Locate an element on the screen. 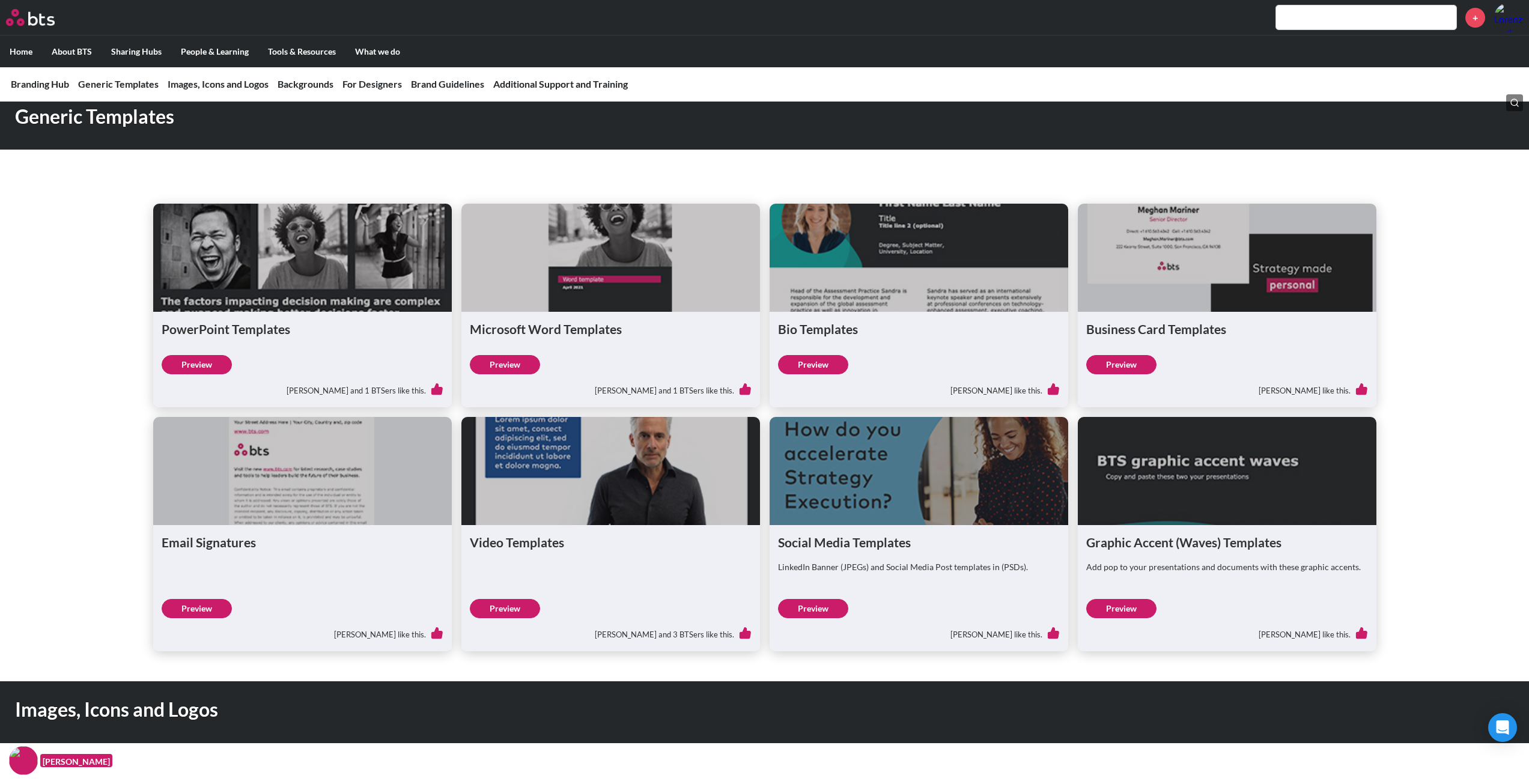 This screenshot has width=1529, height=784. label: About BTS is located at coordinates (72, 52).